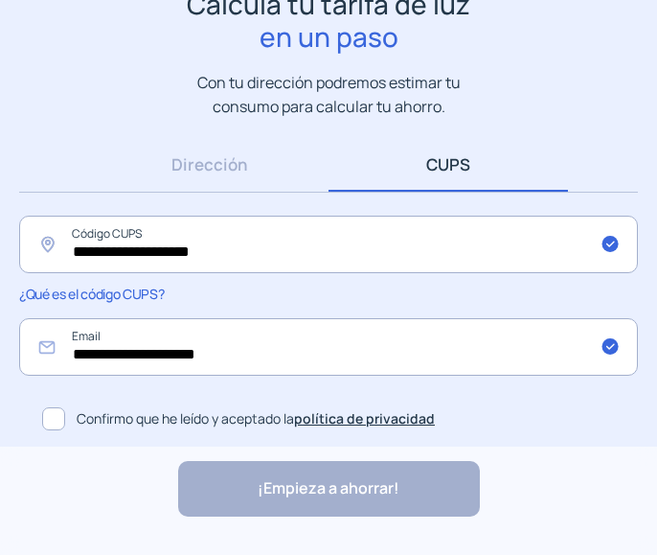  What do you see at coordinates (256, 419) in the screenshot?
I see `span: Confirmo que he leído y aceptado la` at bounding box center [256, 419].